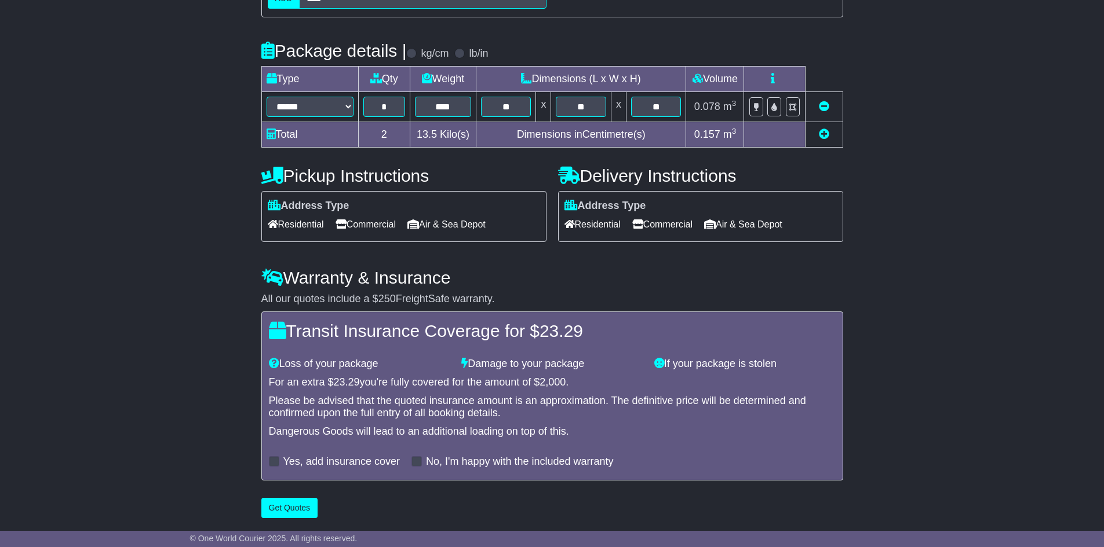 Image resolution: width=1104 pixels, height=547 pixels. Describe the element at coordinates (552, 331) in the screenshot. I see `h4: Transit Insurance Coverage for $` at that location.